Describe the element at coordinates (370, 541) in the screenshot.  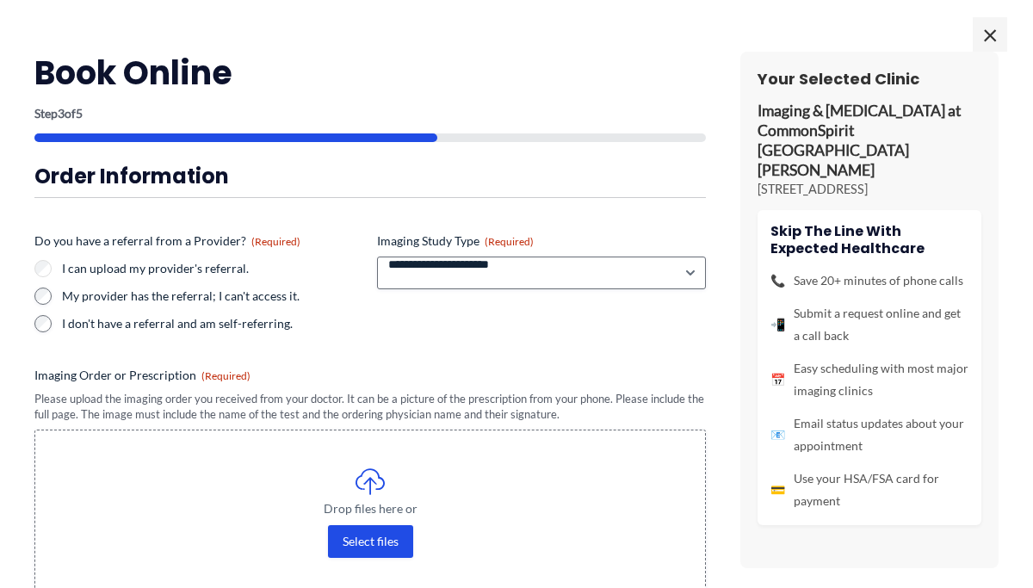
I see `button: select files, imaging order or prescription(required)` at that location.